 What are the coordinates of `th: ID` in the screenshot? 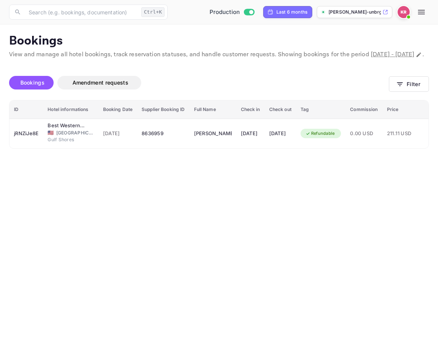 It's located at (26, 110).